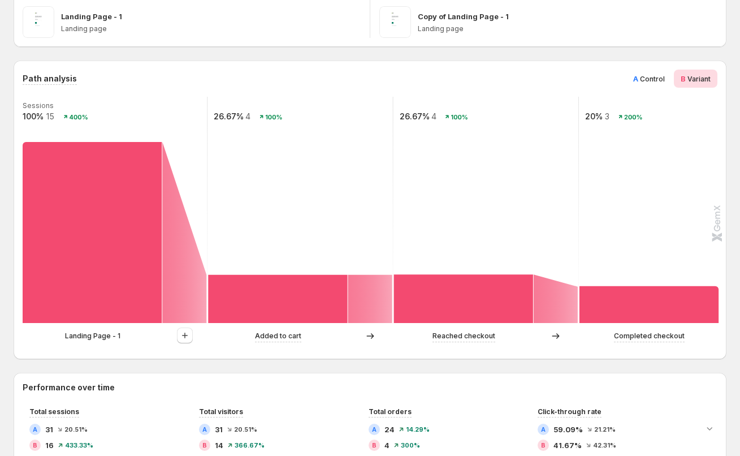 Image resolution: width=740 pixels, height=456 pixels. I want to click on span: Control, so click(652, 79).